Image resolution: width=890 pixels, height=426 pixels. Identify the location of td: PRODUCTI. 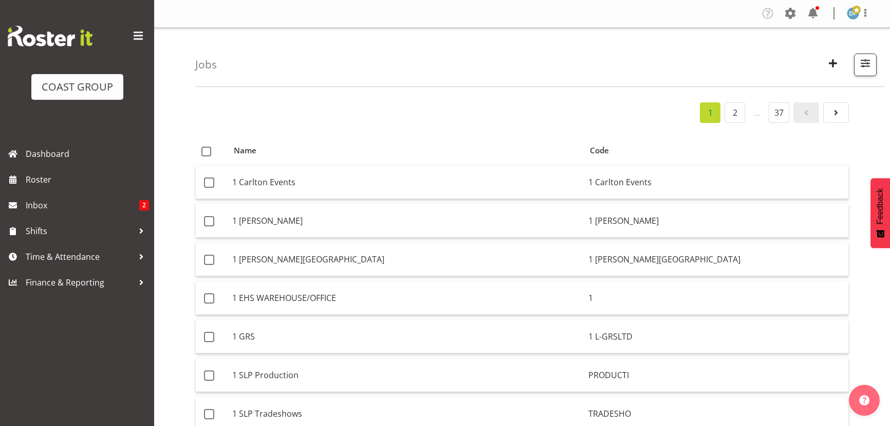
(716, 375).